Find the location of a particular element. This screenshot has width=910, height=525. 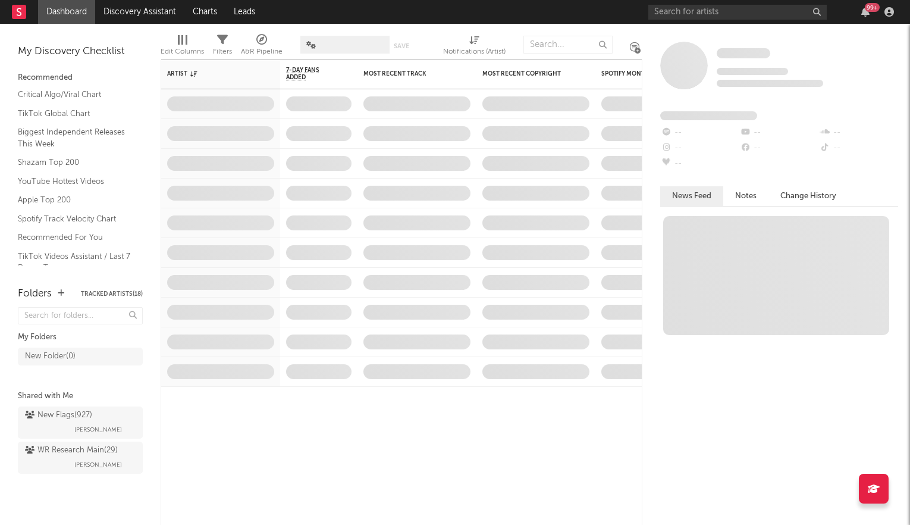

div: My Folders is located at coordinates (80, 337).